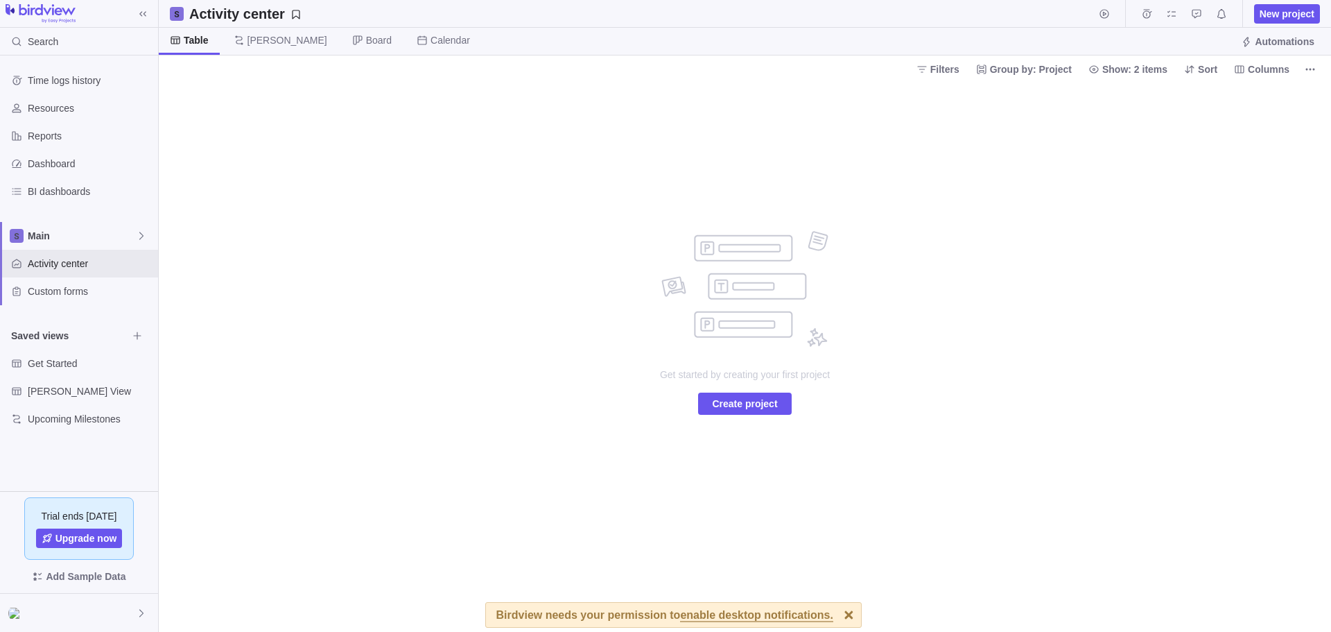  I want to click on span: Calendar, so click(450, 40).